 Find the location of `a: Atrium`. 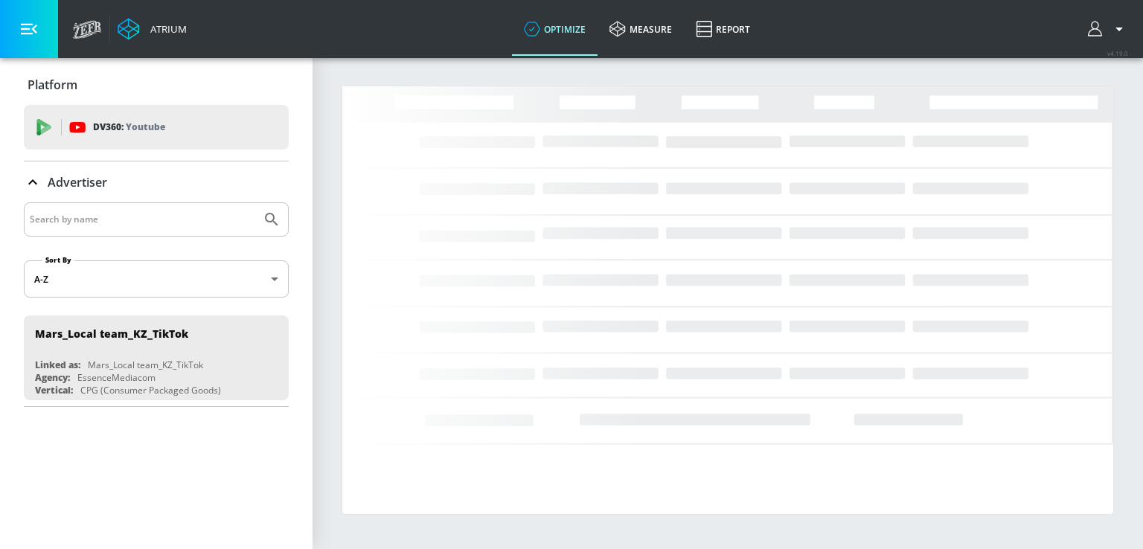

a: Atrium is located at coordinates (152, 29).